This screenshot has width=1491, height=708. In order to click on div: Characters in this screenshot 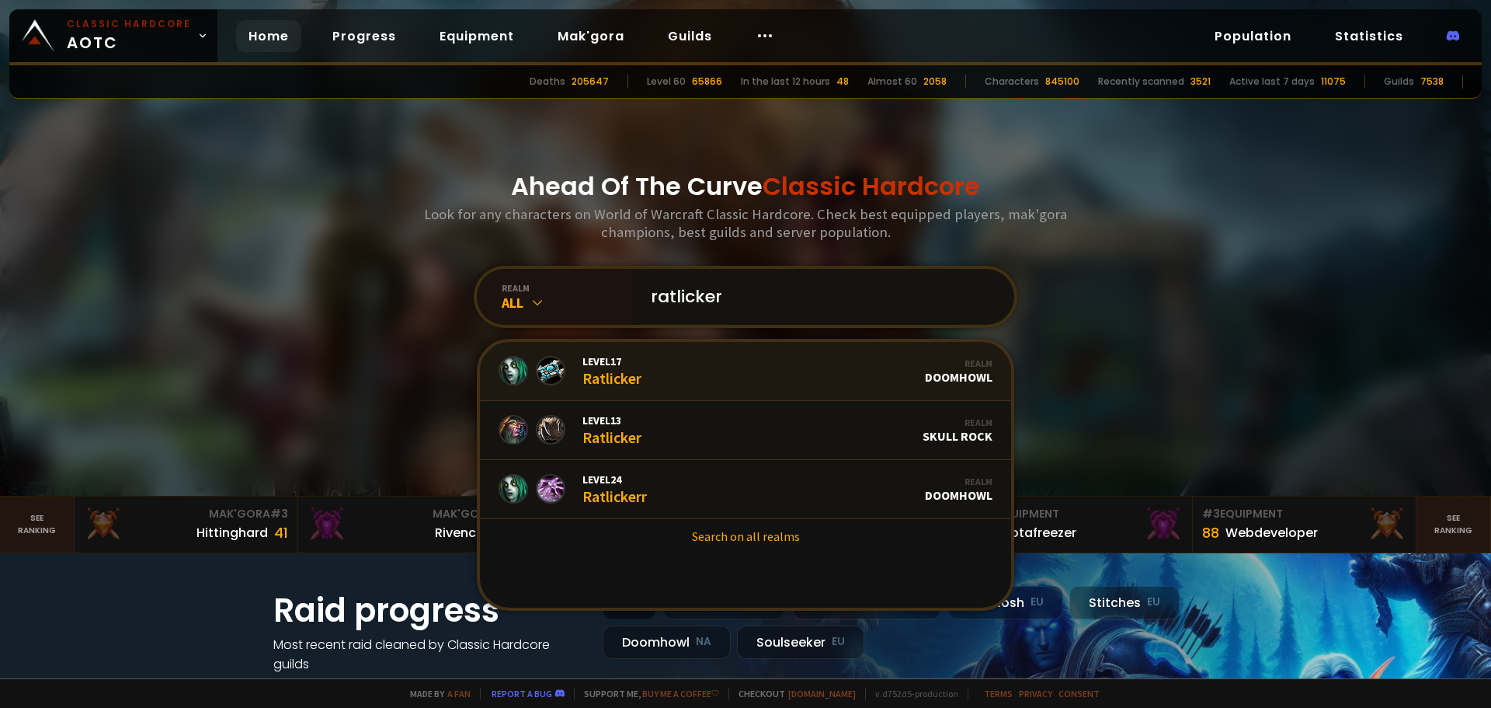, I will do `click(1012, 82)`.